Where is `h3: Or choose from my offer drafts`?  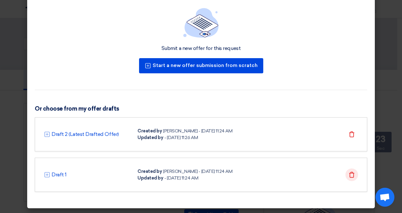
h3: Or choose from my offer drafts is located at coordinates (201, 109).